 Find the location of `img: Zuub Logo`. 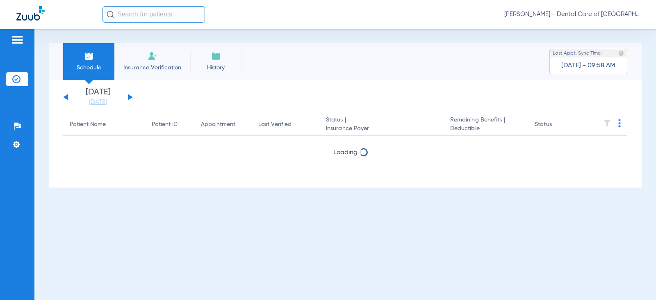

img: Zuub Logo is located at coordinates (30, 13).